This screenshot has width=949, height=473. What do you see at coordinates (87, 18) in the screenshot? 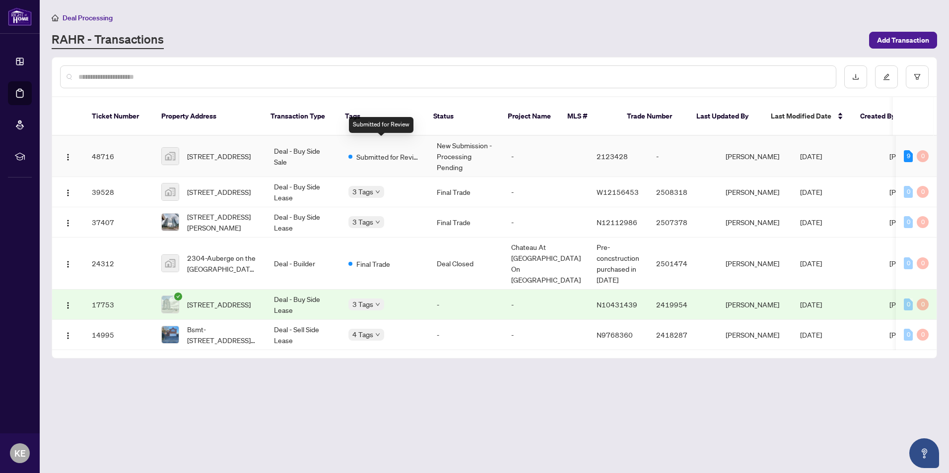
I see `span: Deal Processing` at bounding box center [87, 18].